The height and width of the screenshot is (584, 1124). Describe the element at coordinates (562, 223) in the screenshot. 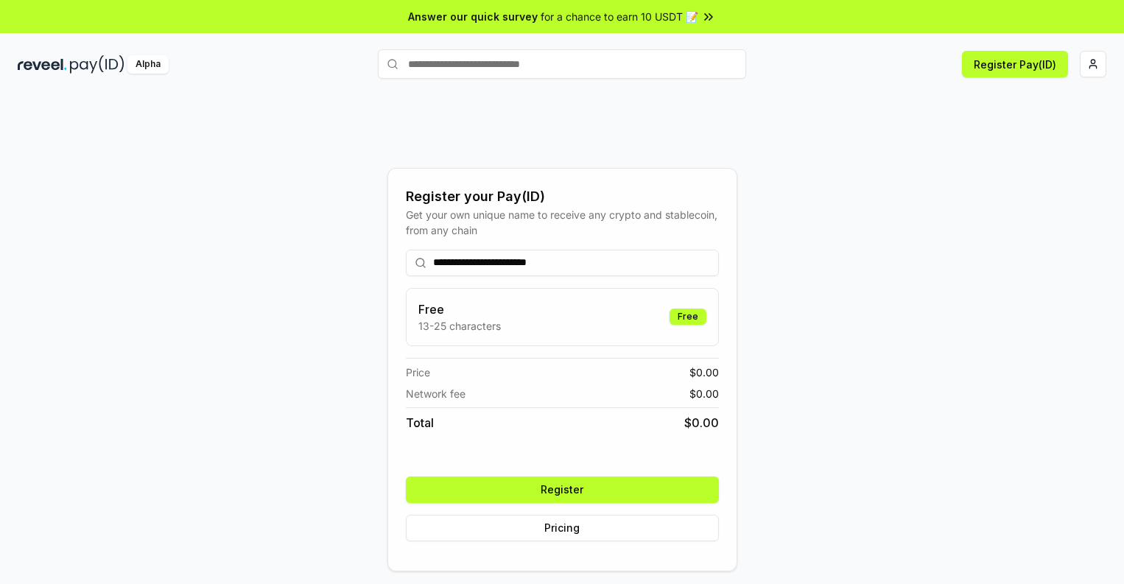

I see `div: Get your own unique name to receive any crypto and stablecoin, from any chain` at that location.